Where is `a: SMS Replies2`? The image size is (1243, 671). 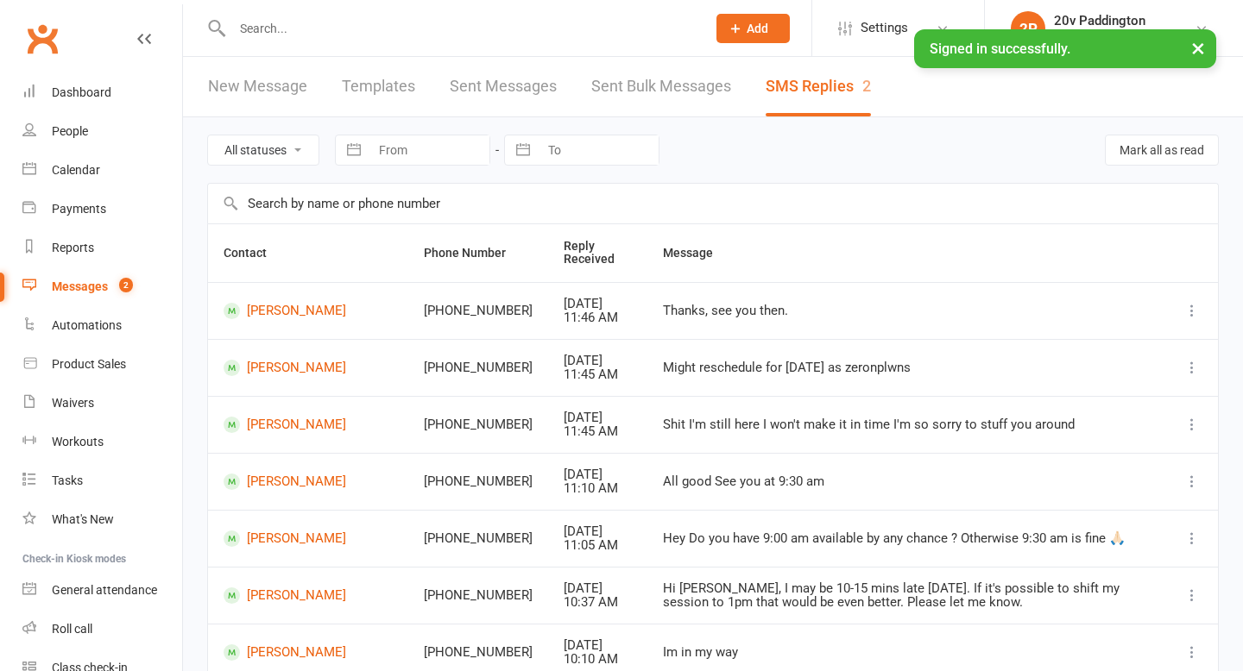
a: SMS Replies2 is located at coordinates (818, 86).